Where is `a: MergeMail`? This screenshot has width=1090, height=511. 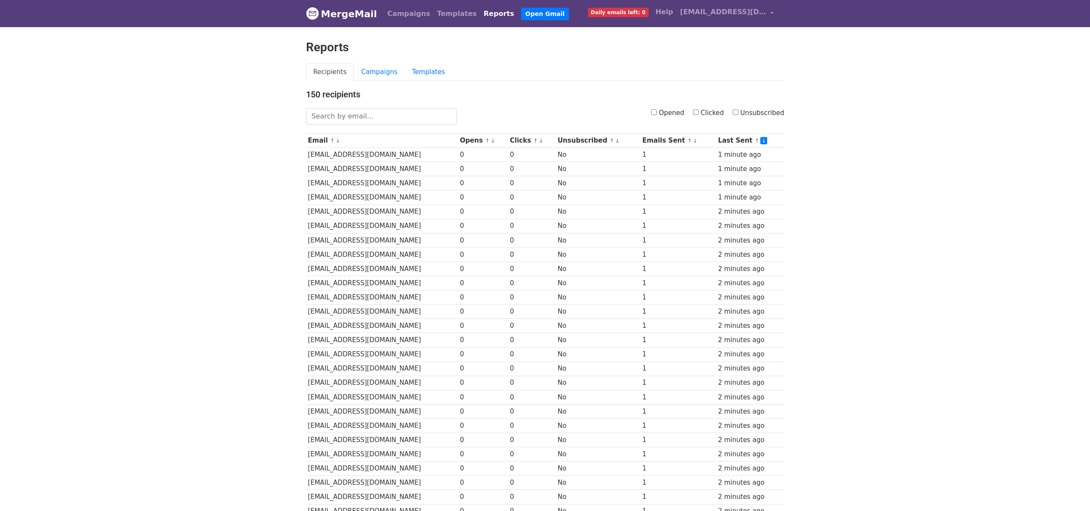 a: MergeMail is located at coordinates (341, 14).